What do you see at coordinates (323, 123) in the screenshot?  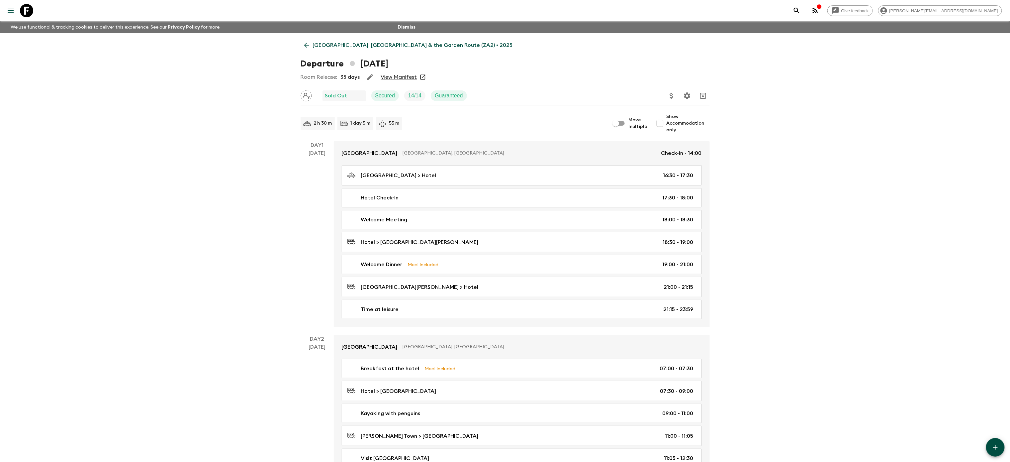 I see `p: 2 h 30 m` at bounding box center [323, 123].